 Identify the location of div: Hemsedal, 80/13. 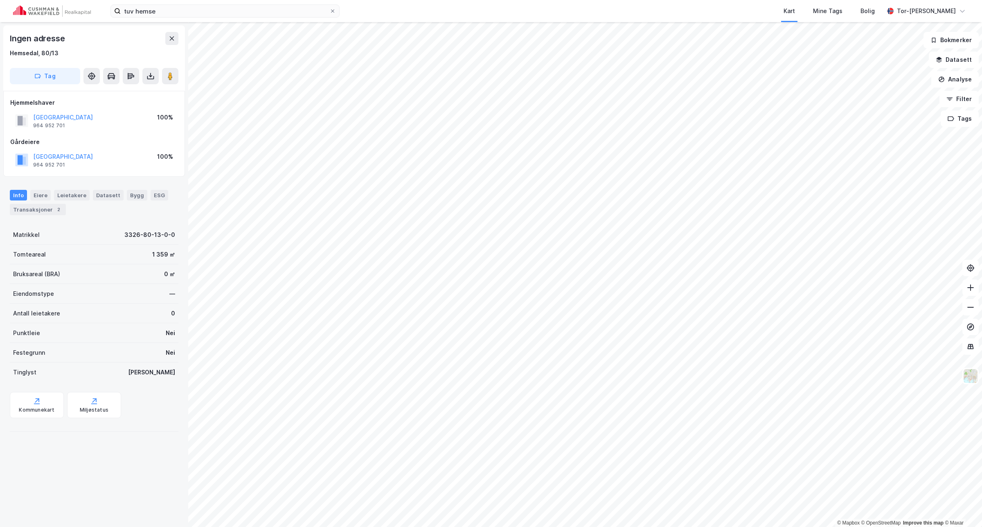
(34, 53).